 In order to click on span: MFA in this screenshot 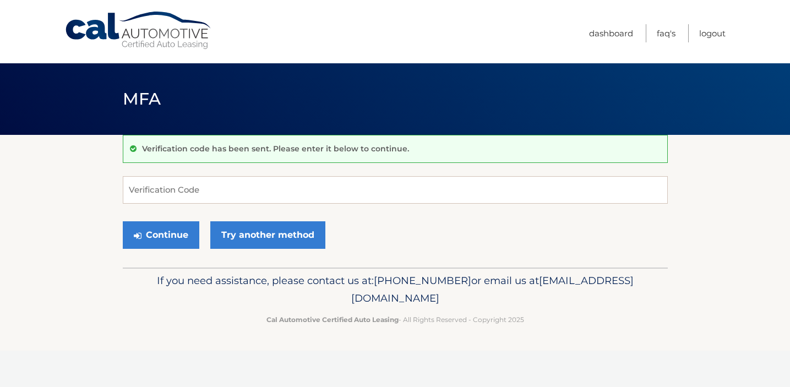, I will do `click(142, 99)`.